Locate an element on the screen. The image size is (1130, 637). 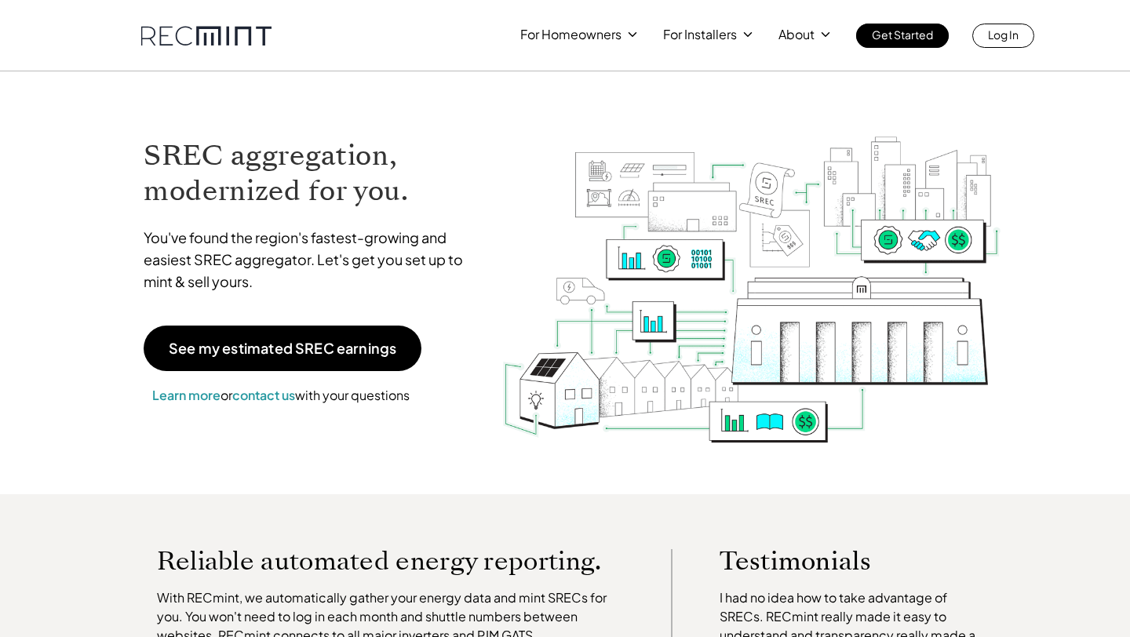
span: contact us is located at coordinates (264, 395).